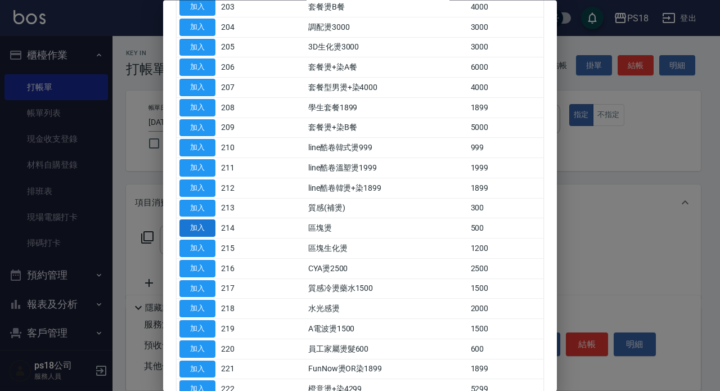 This screenshot has width=720, height=391. I want to click on td: 213, so click(240, 209).